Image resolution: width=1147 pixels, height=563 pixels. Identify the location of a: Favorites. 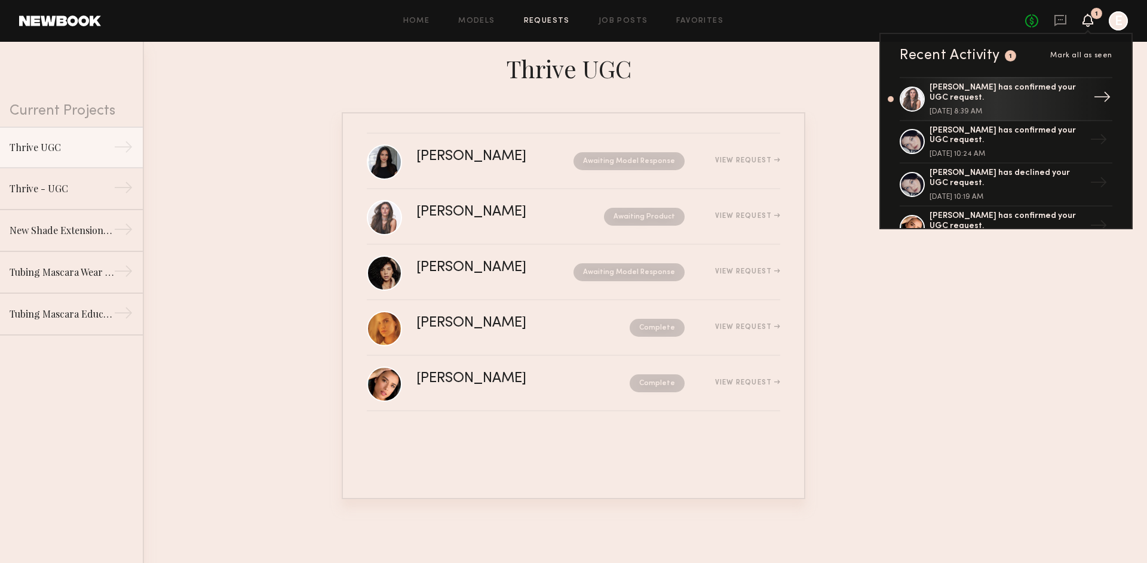
(700, 21).